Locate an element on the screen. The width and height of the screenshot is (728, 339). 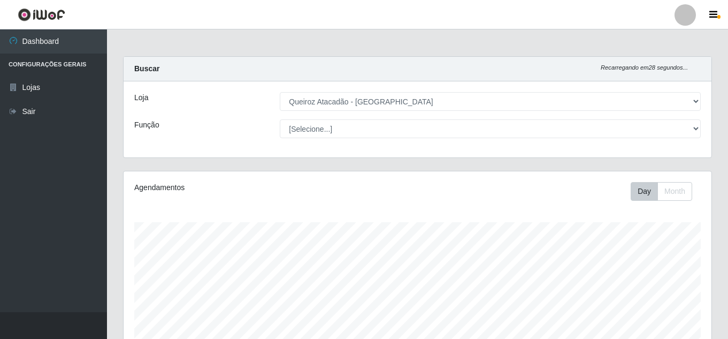
button: Day is located at coordinates (644, 191).